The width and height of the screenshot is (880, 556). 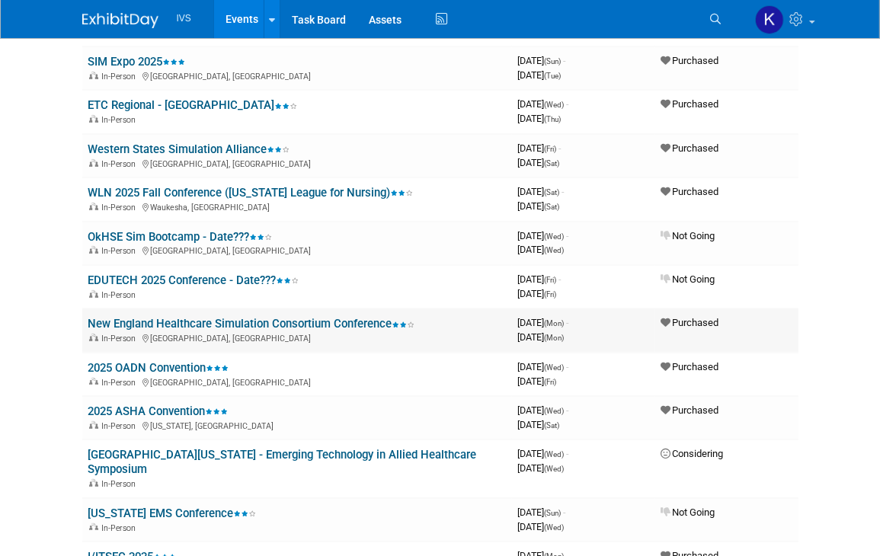 What do you see at coordinates (553, 75) in the screenshot?
I see `span: (Tue)` at bounding box center [553, 75].